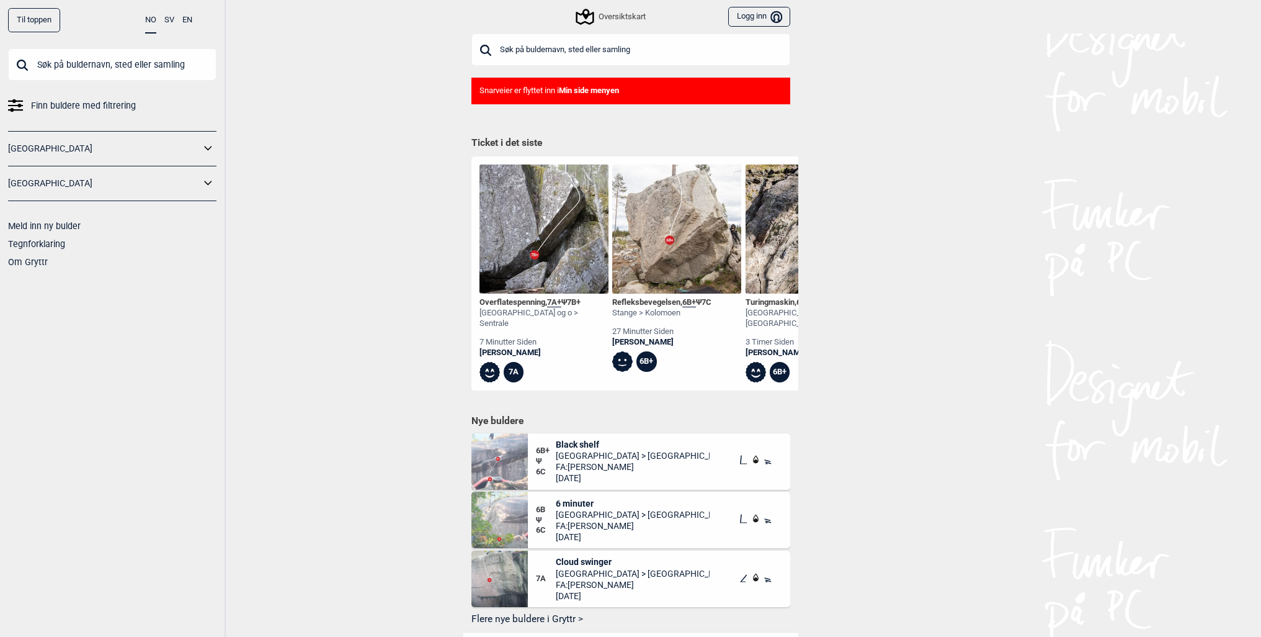 Image resolution: width=1261 pixels, height=637 pixels. I want to click on span: Cloud swinger, so click(633, 561).